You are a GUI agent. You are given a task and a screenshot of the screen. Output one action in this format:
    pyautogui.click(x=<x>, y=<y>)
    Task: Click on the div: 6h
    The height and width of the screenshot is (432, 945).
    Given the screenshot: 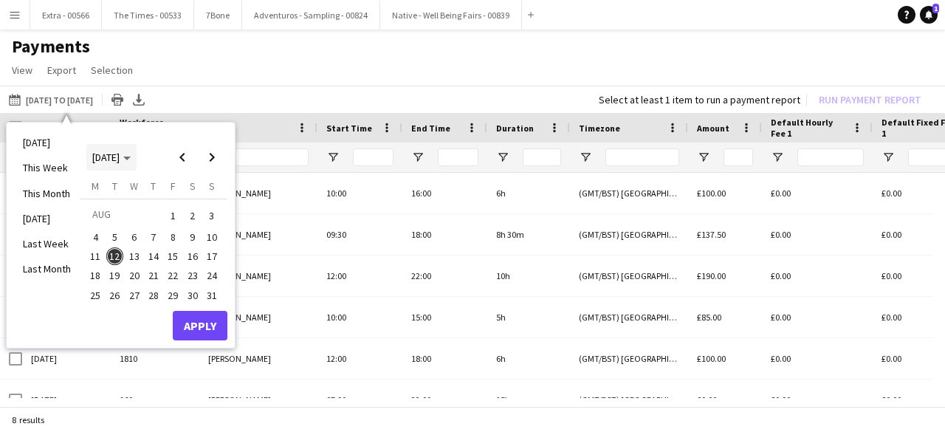 What is the action you would take?
    pyautogui.click(x=529, y=193)
    